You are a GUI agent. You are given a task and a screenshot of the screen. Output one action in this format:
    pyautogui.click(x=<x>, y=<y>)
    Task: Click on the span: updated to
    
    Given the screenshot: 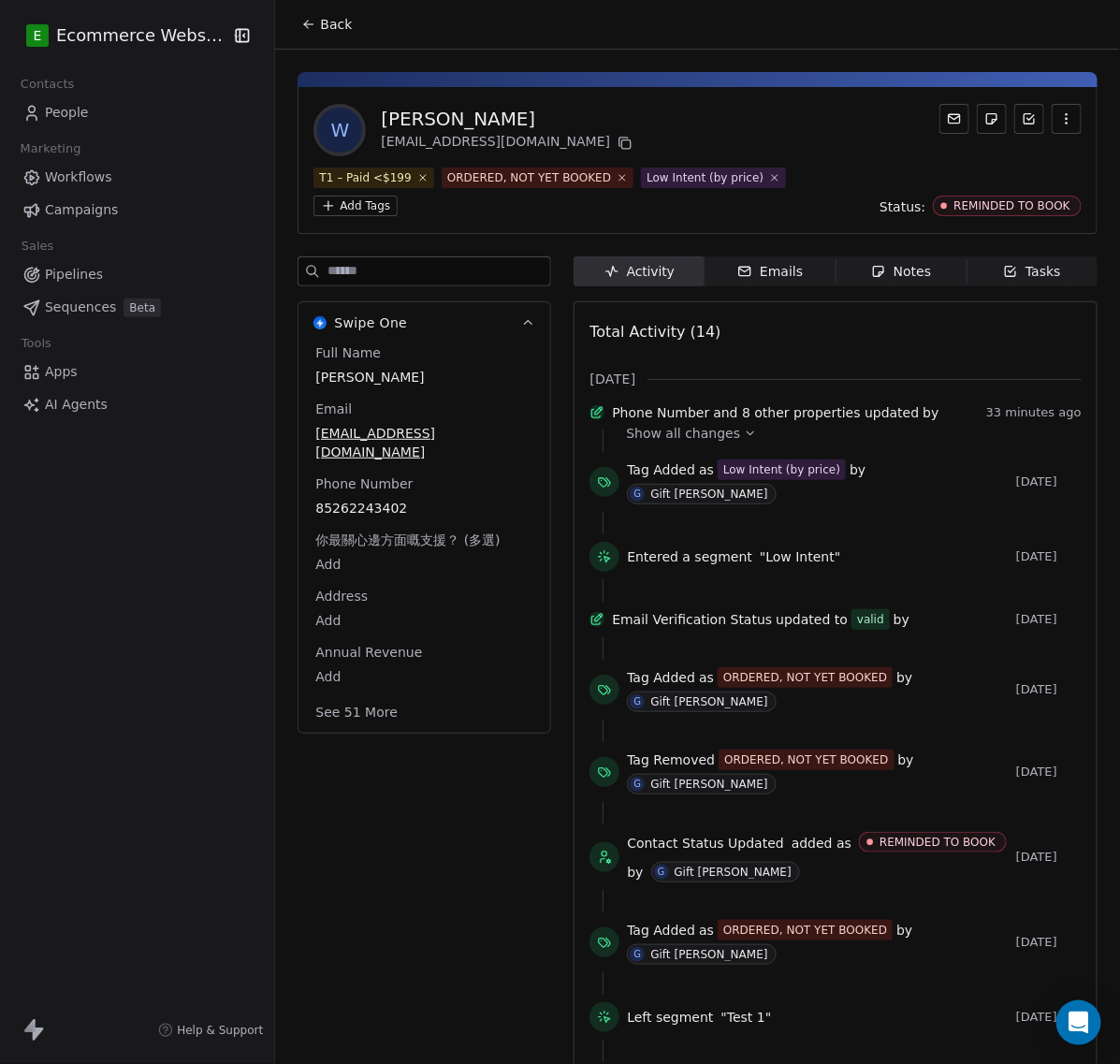 What is the action you would take?
    pyautogui.click(x=811, y=620)
    